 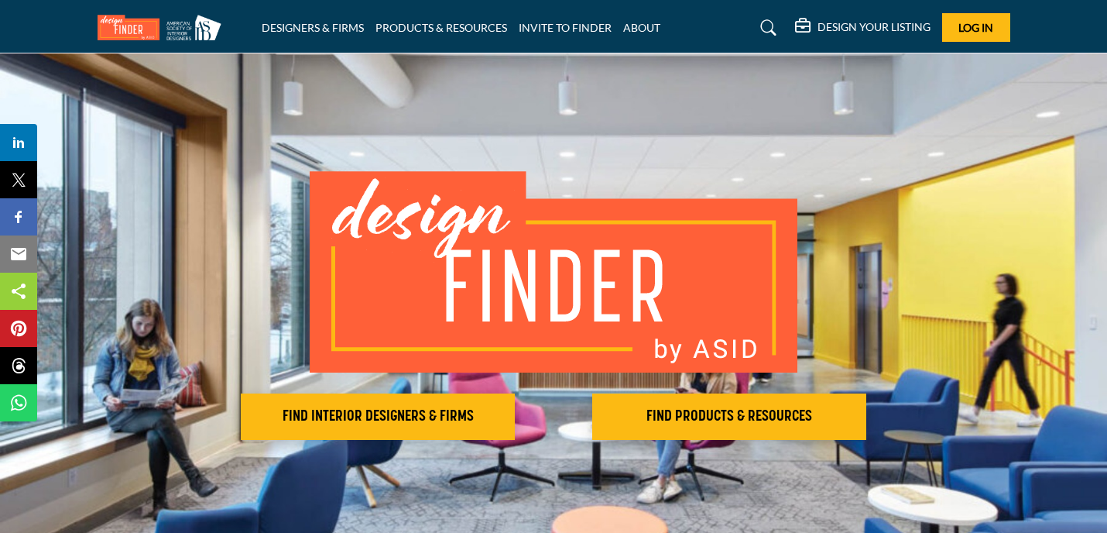 I want to click on span: Log In, so click(x=976, y=27).